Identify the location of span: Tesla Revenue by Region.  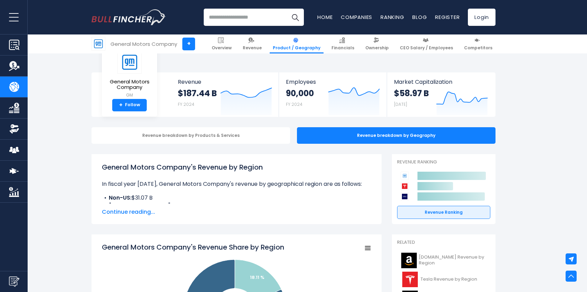
(449, 279).